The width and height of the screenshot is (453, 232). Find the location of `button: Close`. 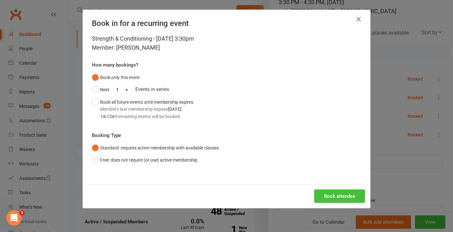

button: Close is located at coordinates (358, 19).